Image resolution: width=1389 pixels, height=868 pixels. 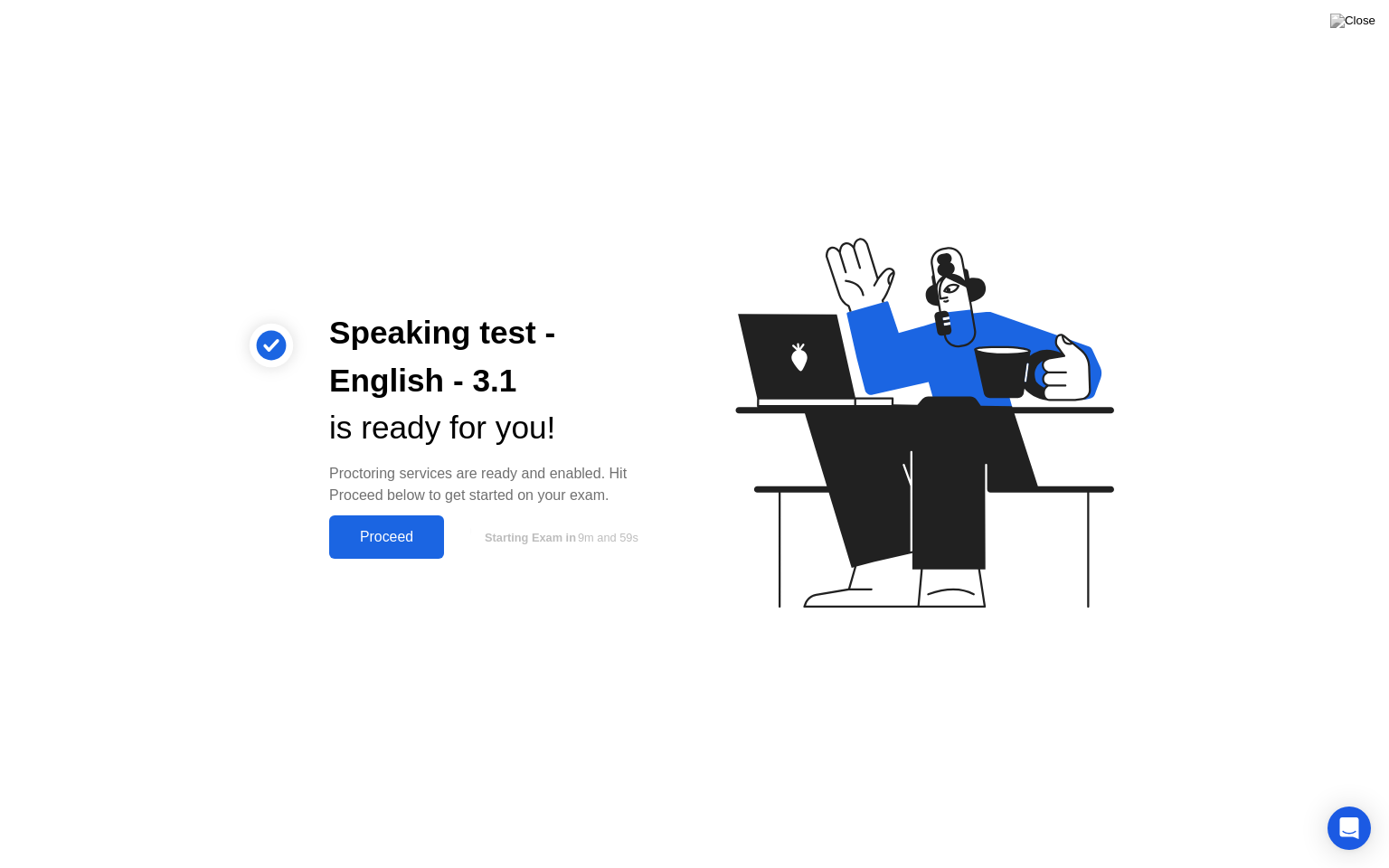 What do you see at coordinates (559, 537) in the screenshot?
I see `button: Starting Exam in9m and 59s` at bounding box center [559, 537].